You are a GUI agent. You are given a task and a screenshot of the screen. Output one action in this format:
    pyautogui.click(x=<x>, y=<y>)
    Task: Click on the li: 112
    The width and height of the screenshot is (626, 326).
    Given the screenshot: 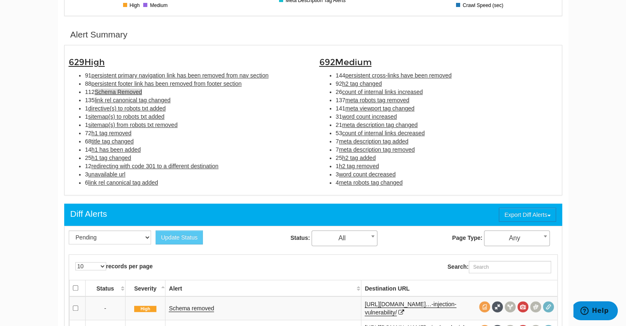 What is the action you would take?
    pyautogui.click(x=196, y=92)
    